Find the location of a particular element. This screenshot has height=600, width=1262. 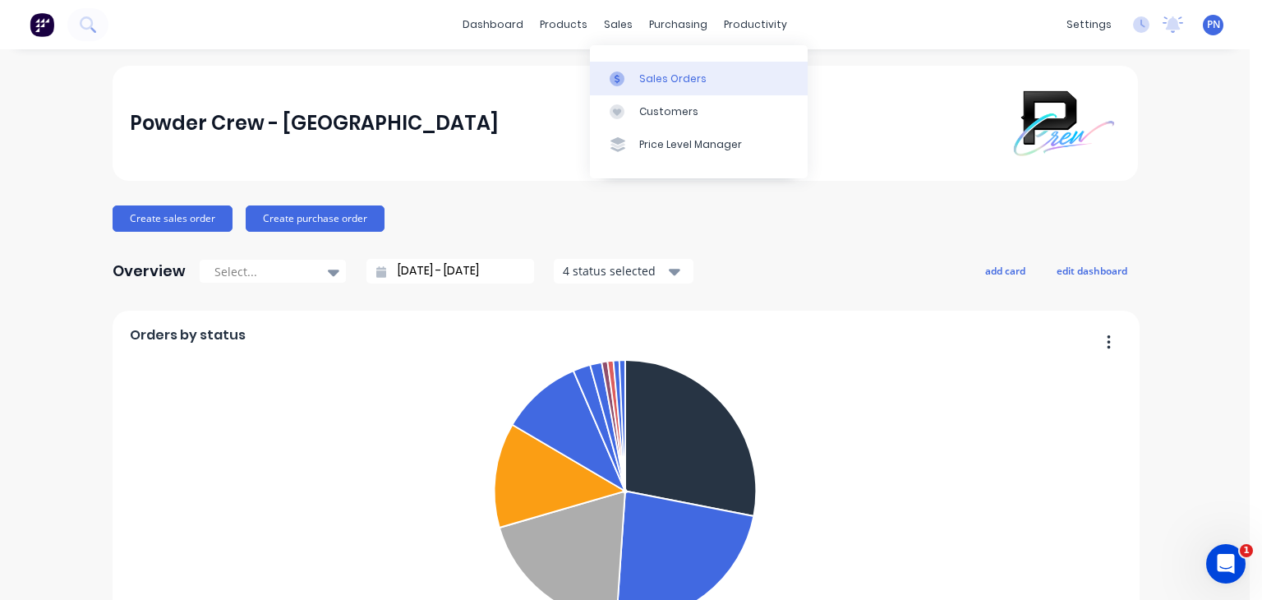

div: 4 status selected is located at coordinates (614, 270).